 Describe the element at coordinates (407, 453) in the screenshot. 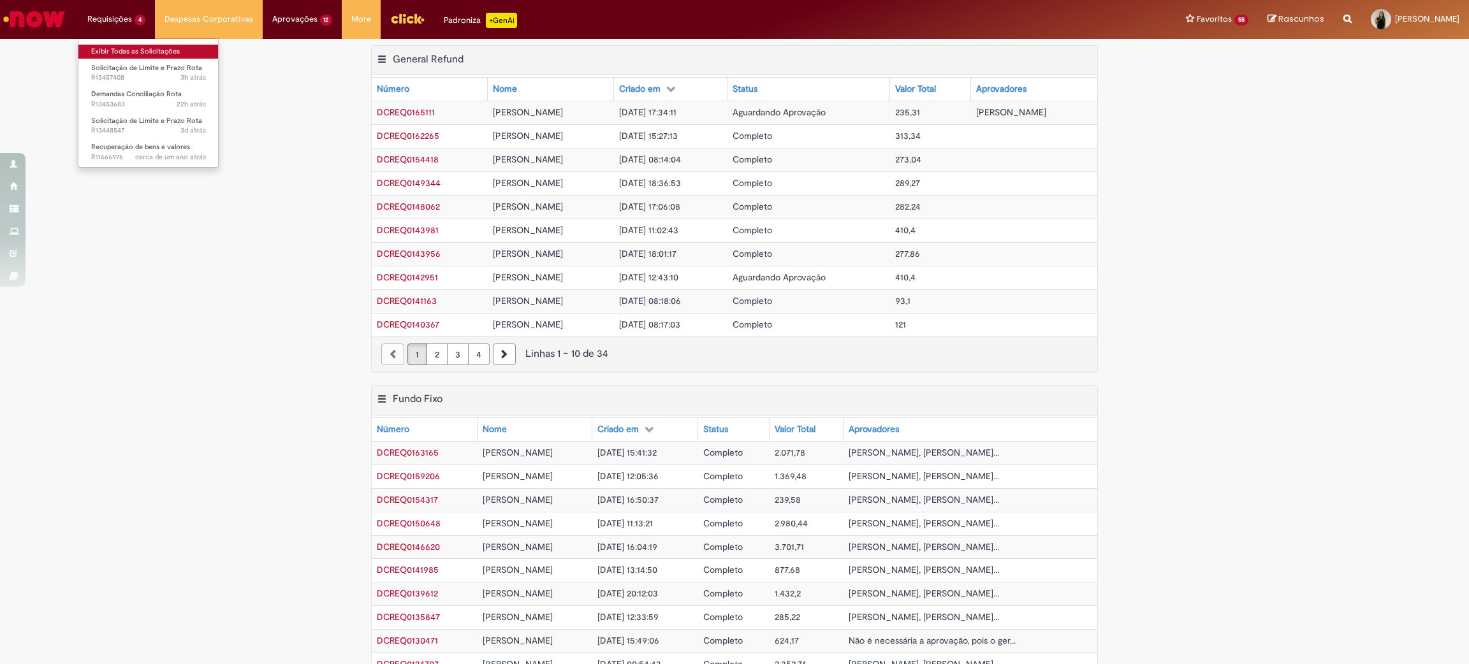

I see `a: Abrir Registro: DCREQ0163165` at that location.